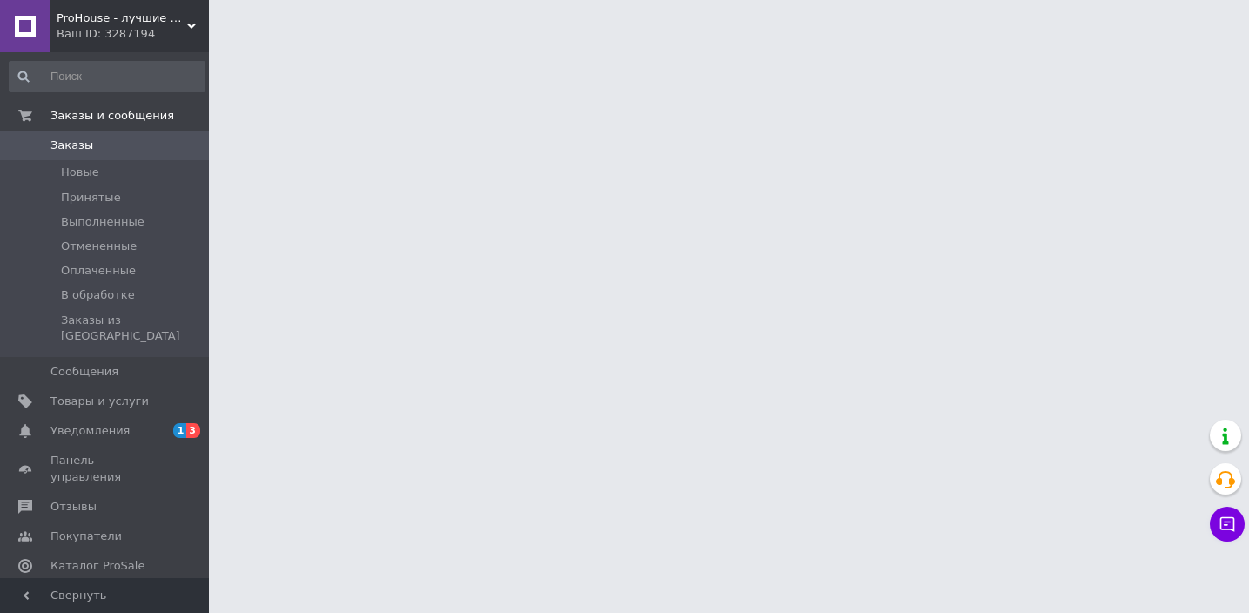  What do you see at coordinates (103, 222) in the screenshot?
I see `span: Выполненные` at bounding box center [103, 222].